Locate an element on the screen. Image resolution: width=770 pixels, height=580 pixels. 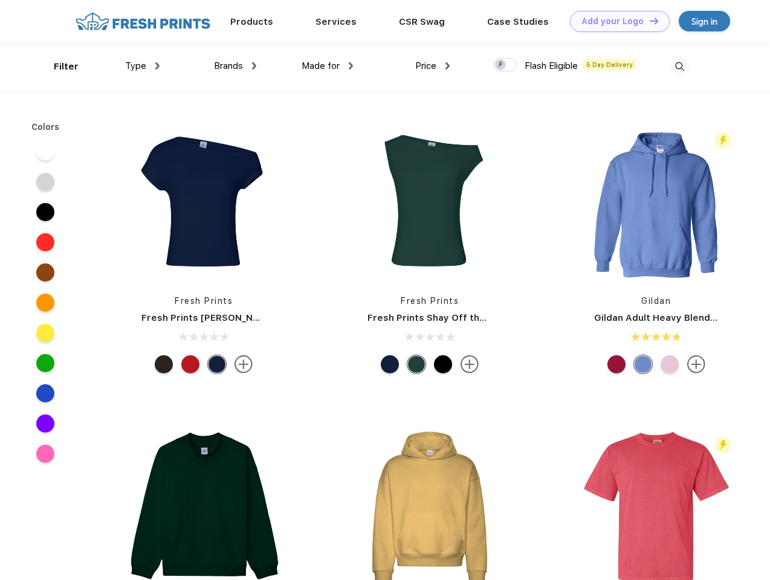
a: Products is located at coordinates (252, 22).